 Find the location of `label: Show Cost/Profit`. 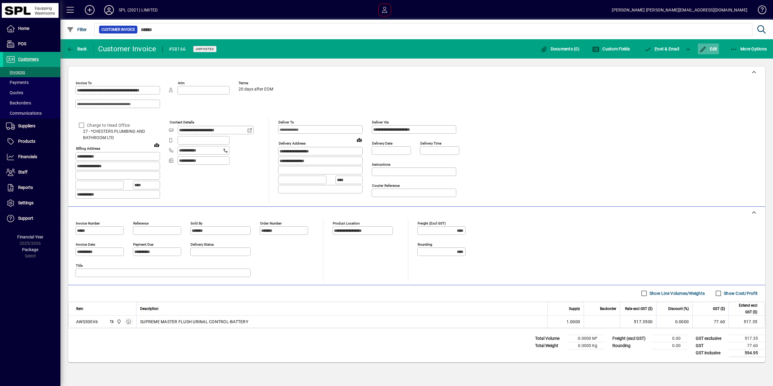

label: Show Cost/Profit is located at coordinates (740, 294).